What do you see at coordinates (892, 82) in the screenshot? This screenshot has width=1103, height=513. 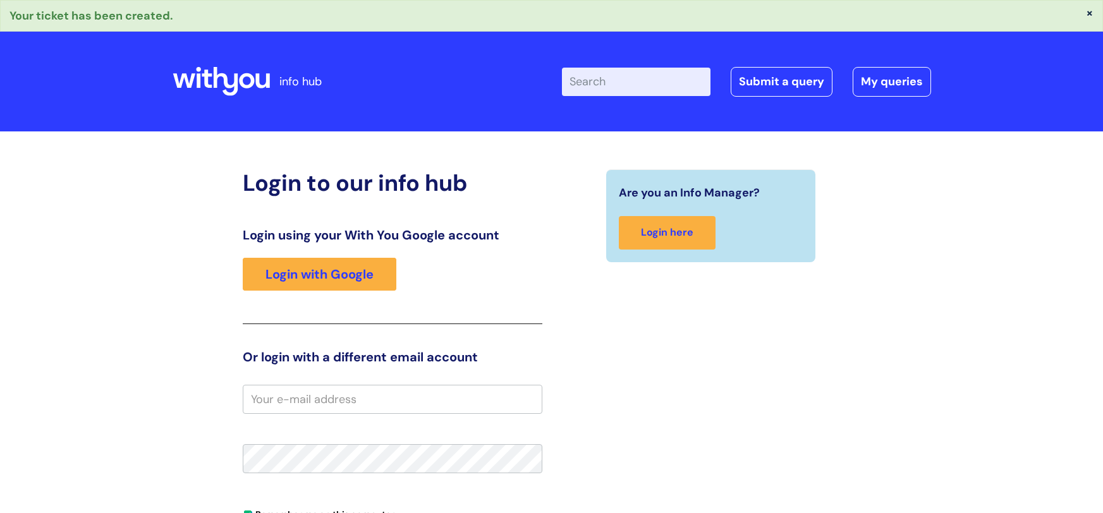 I see `a: My queries` at bounding box center [892, 82].